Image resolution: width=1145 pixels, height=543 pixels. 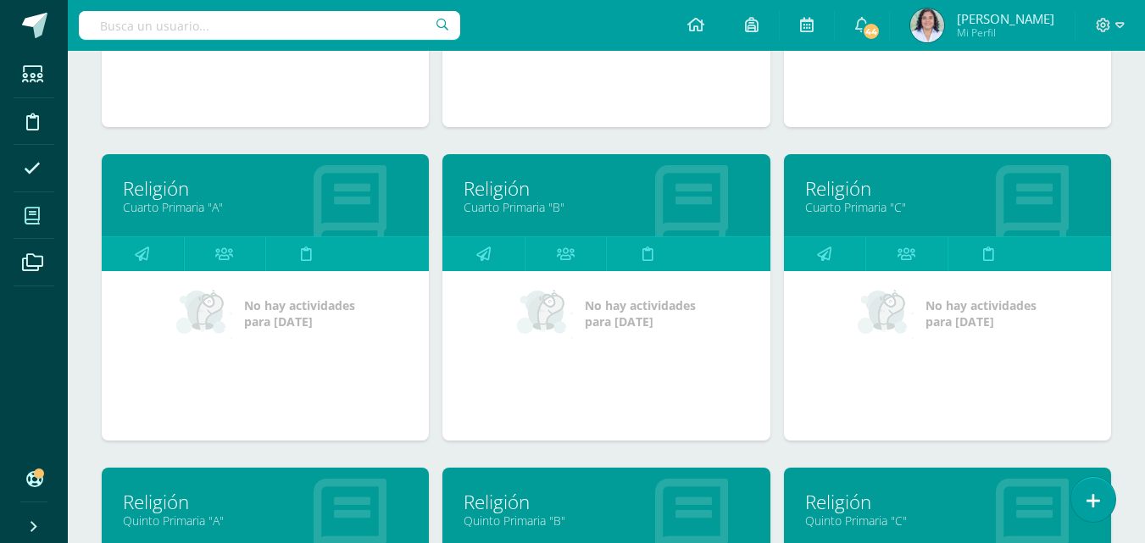 I want to click on a: Quinto Primaria "C", so click(x=948, y=520).